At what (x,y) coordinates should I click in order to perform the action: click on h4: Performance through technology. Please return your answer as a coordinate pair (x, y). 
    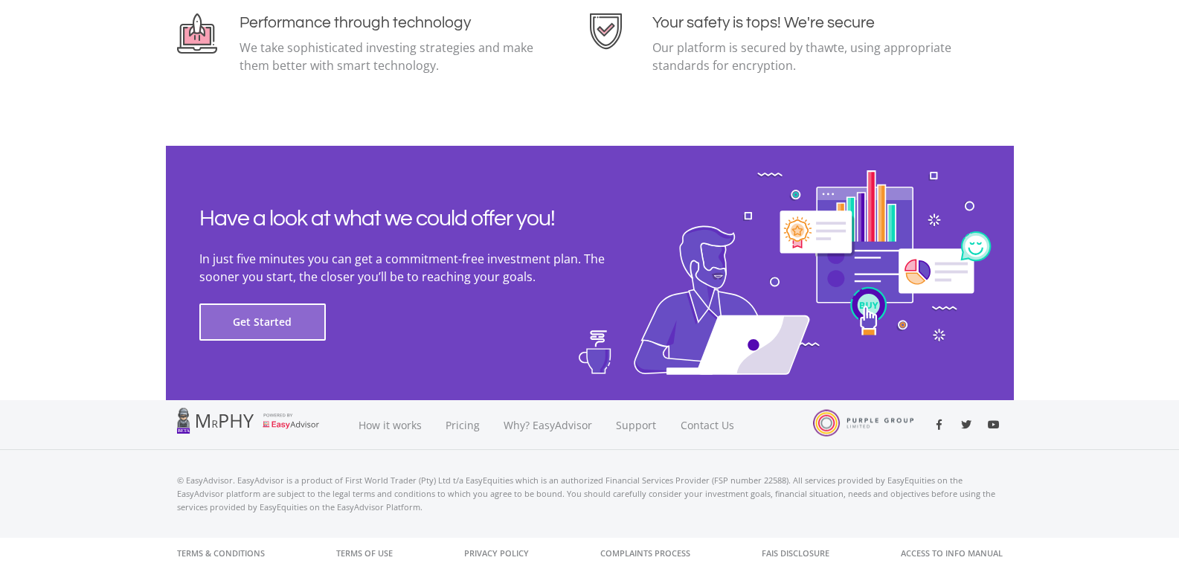
    Looking at the image, I should click on (391, 22).